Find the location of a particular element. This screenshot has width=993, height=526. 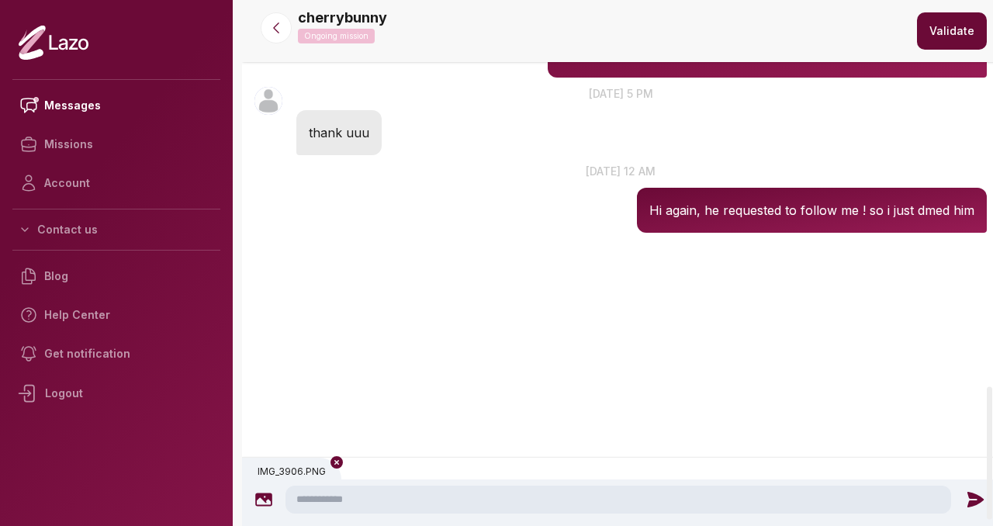

a: Missions is located at coordinates (116, 144).